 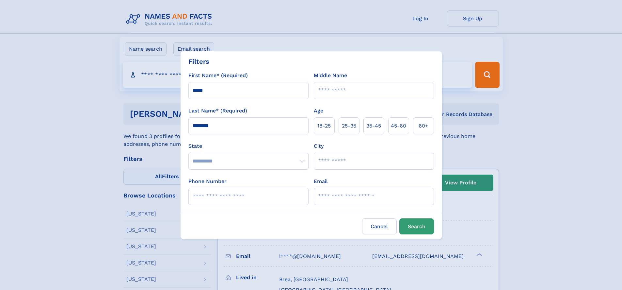 I want to click on span: 35‑45, so click(x=374, y=126).